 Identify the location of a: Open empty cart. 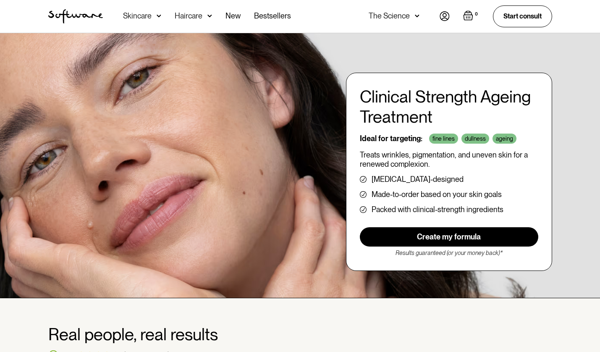
(471, 16).